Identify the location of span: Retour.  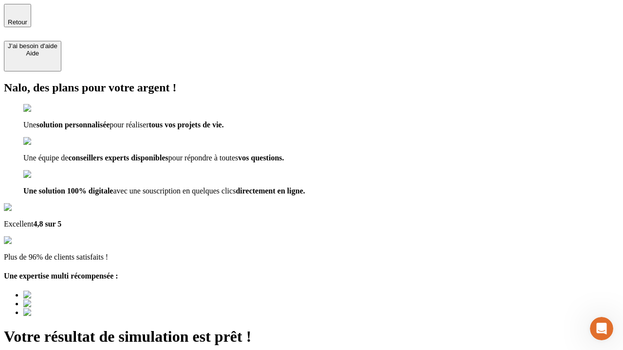
(18, 22).